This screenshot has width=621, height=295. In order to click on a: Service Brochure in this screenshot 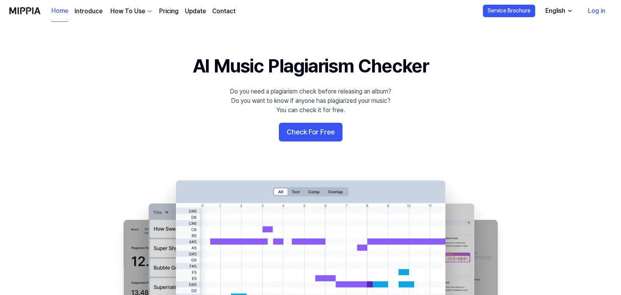, I will do `click(509, 11)`.